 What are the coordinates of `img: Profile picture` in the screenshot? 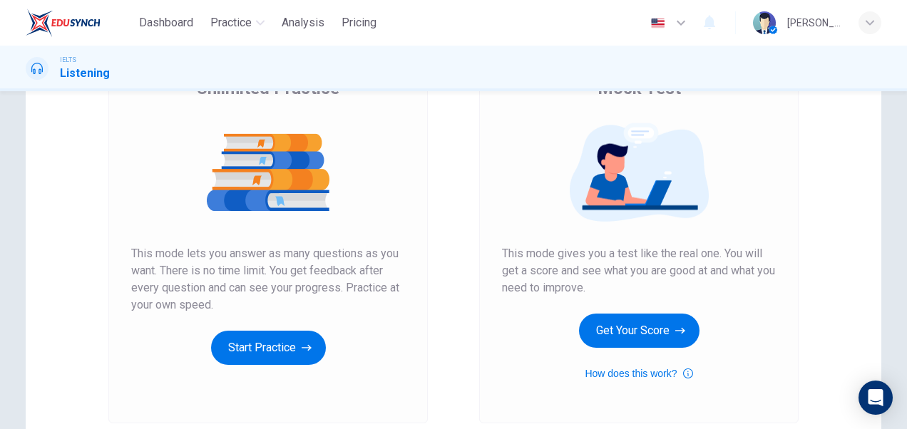 It's located at (764, 23).